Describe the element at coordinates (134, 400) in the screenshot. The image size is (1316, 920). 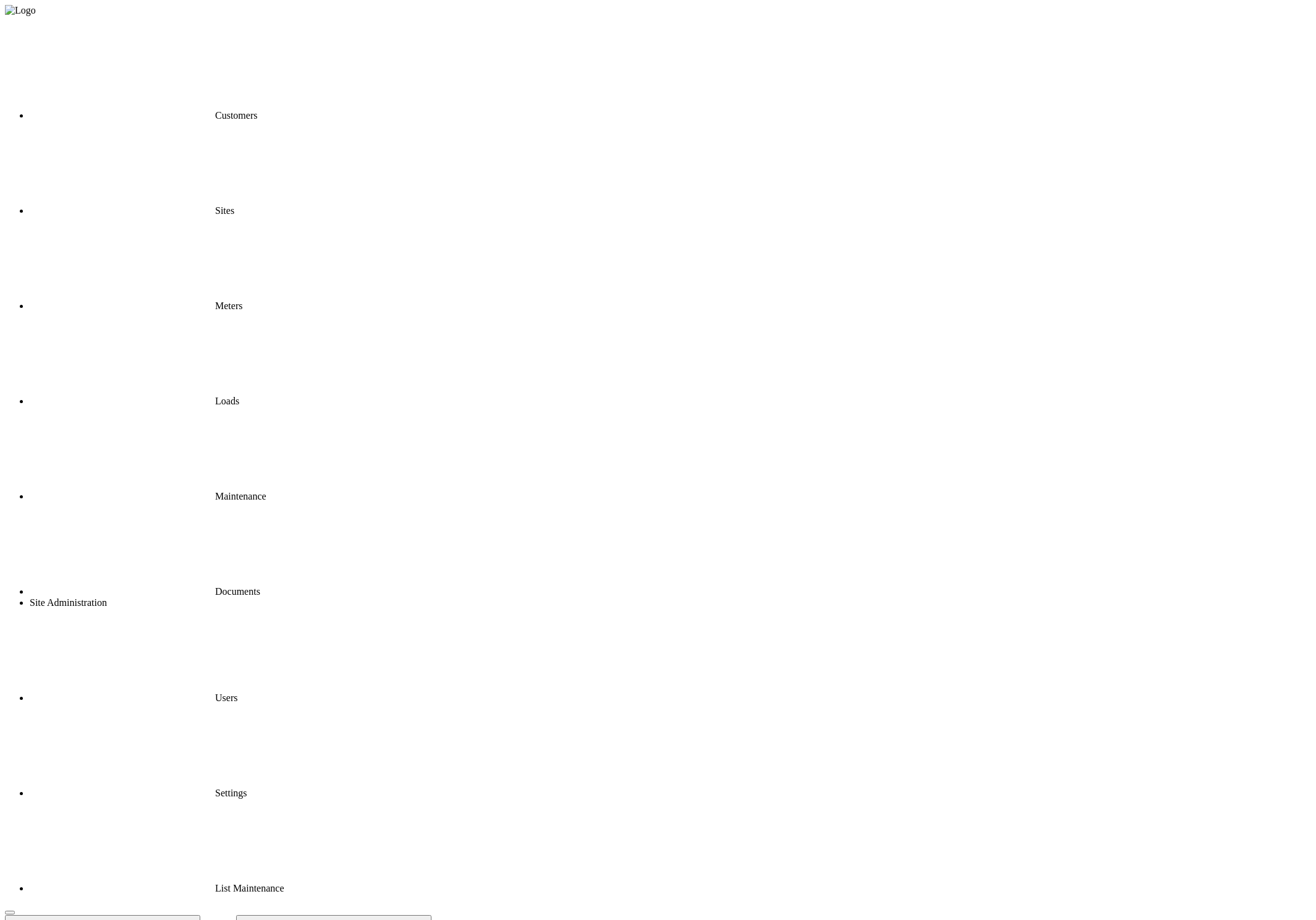
I see `a: Loads` at that location.